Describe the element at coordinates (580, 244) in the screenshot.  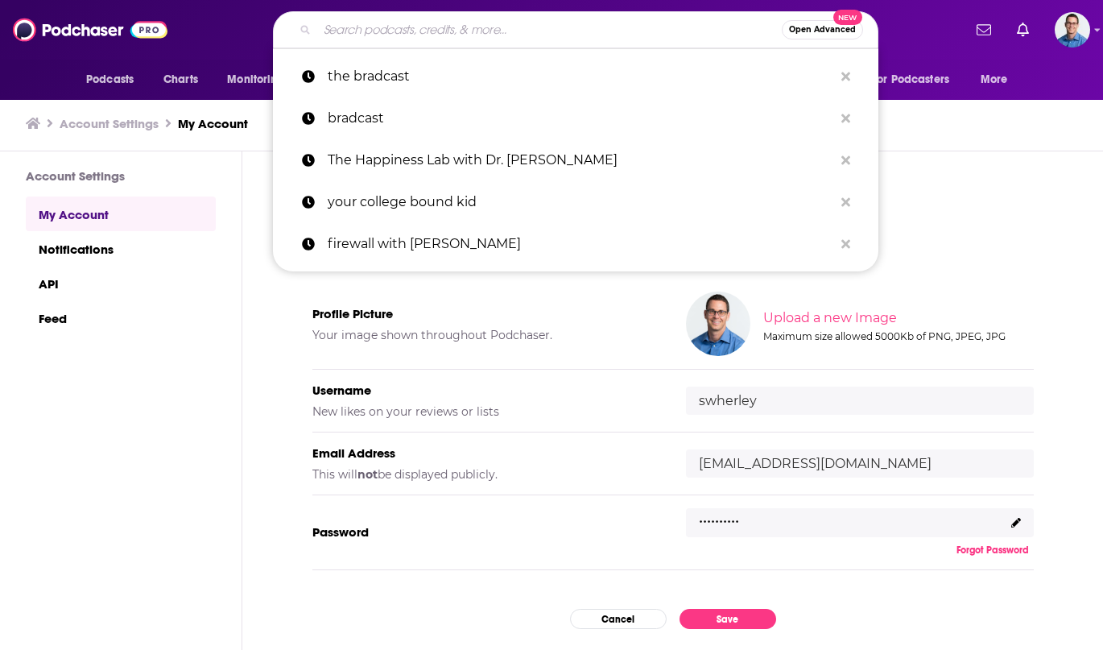
I see `p: firewall with bradley tusk` at that location.